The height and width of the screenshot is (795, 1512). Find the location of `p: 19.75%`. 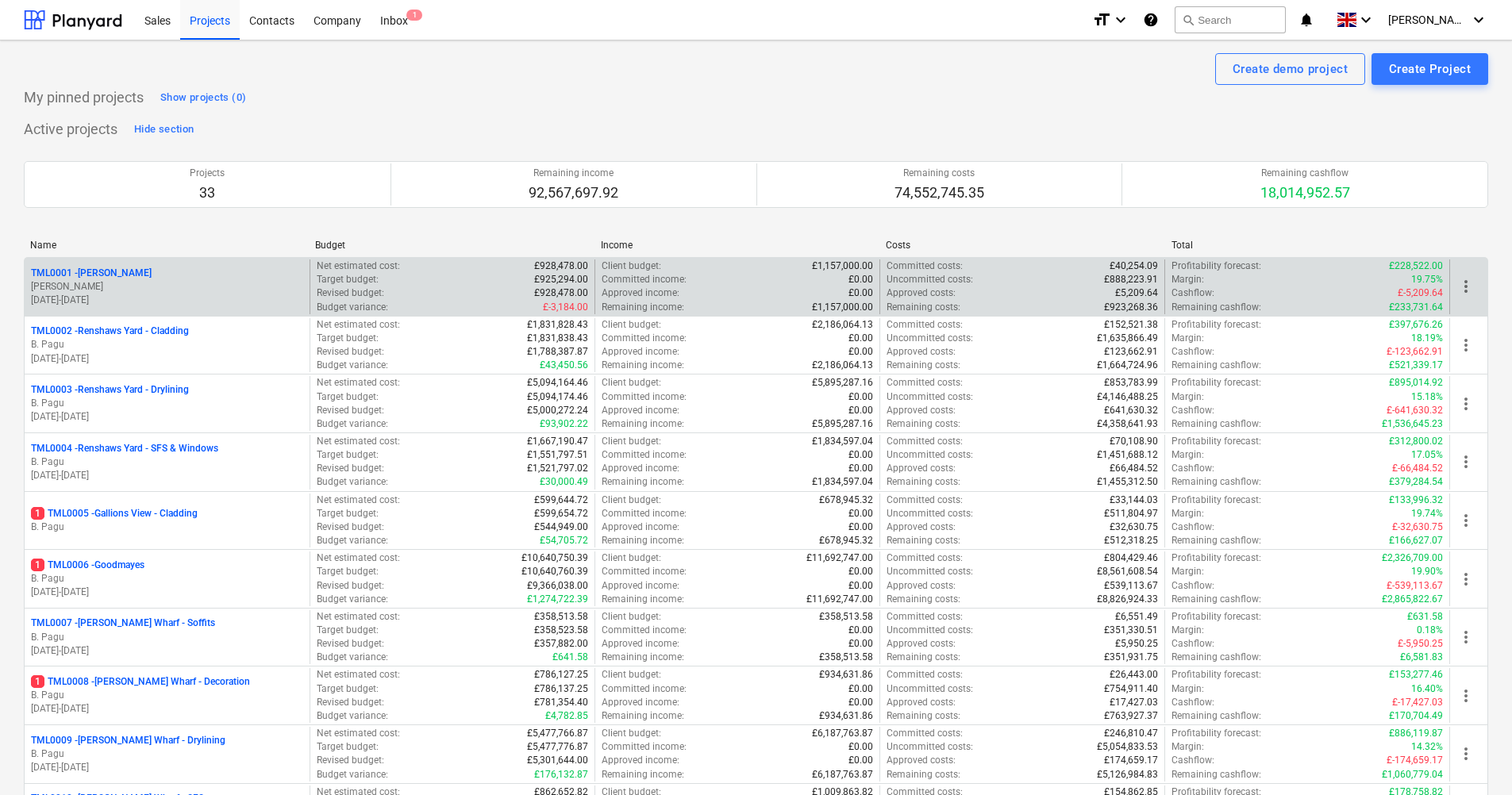

p: 19.75% is located at coordinates (1427, 279).